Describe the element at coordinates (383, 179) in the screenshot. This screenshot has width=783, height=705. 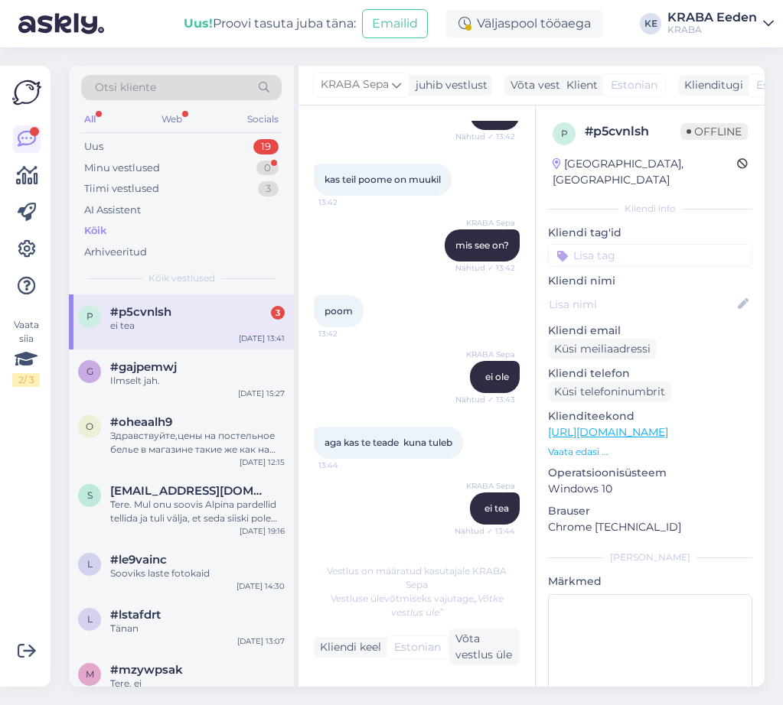
I see `span: kas teil poome on muukil` at that location.